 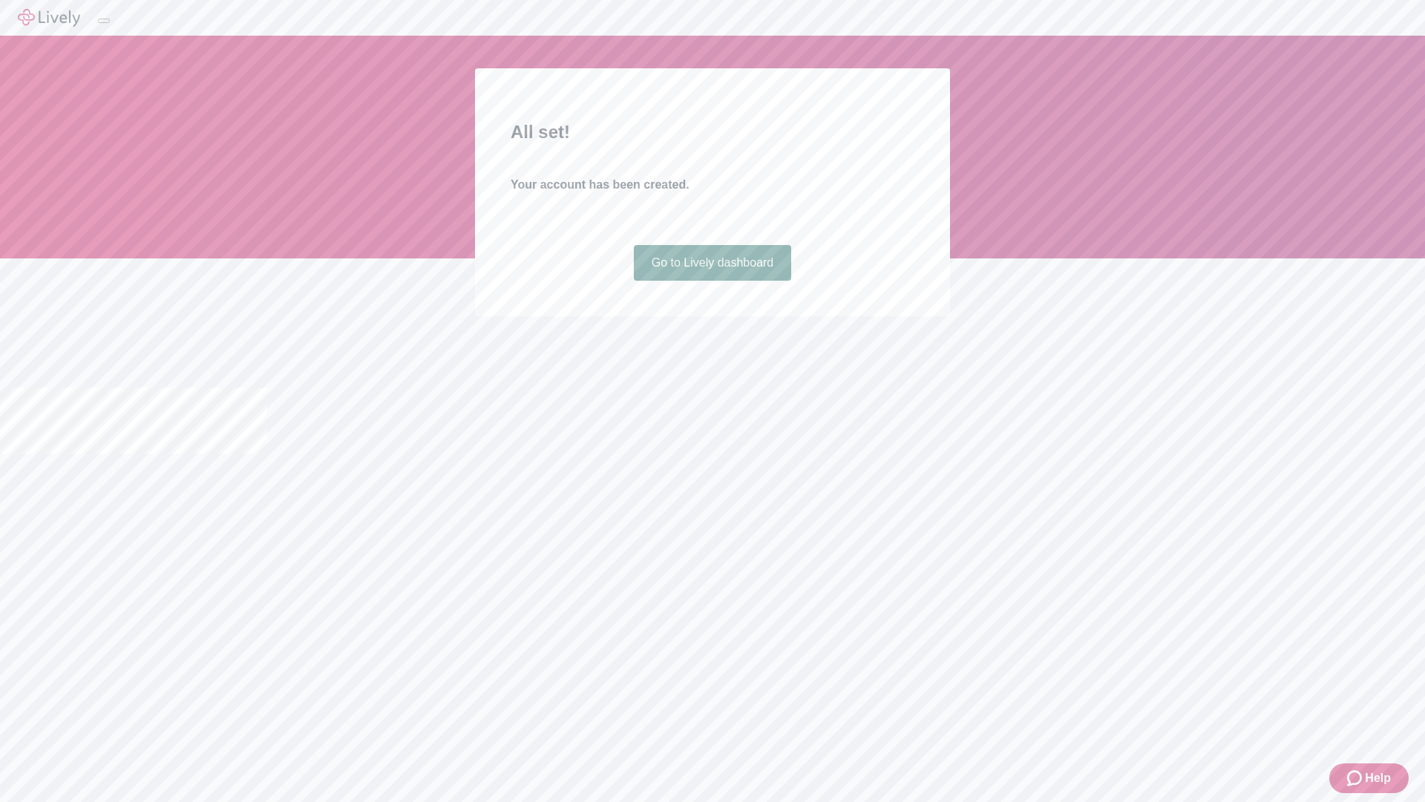 I want to click on h4: Your account has been created., so click(x=713, y=185).